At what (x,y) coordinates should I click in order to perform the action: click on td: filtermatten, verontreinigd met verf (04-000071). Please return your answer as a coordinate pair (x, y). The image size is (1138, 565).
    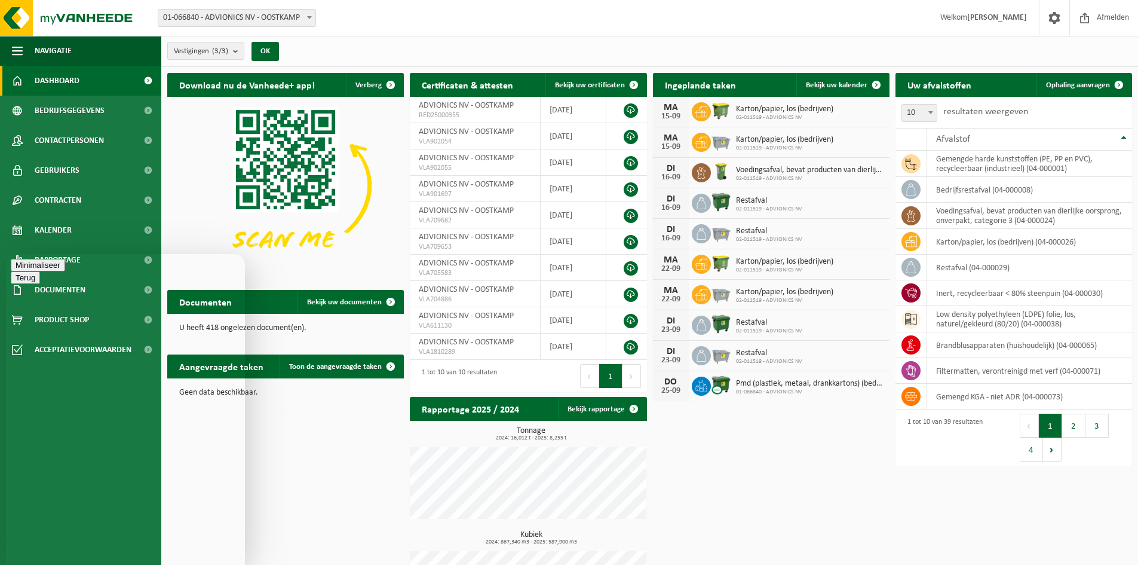
    Looking at the image, I should click on (1030, 371).